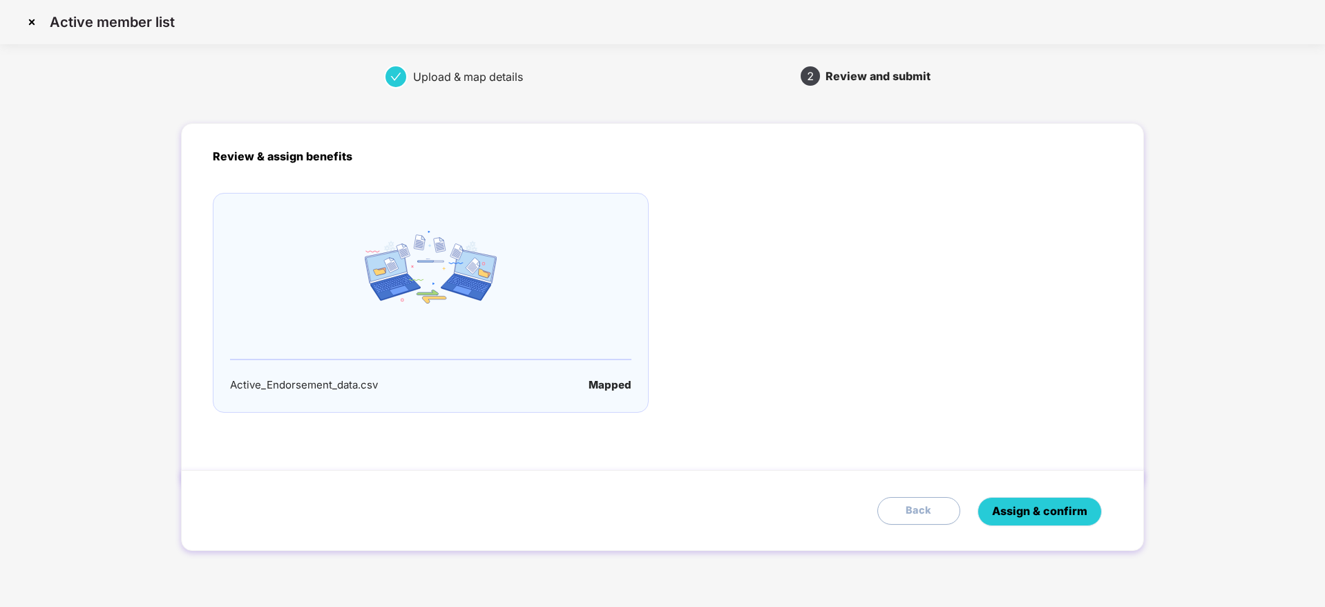  What do you see at coordinates (430, 267) in the screenshot?
I see `img: email_icon` at bounding box center [430, 267].